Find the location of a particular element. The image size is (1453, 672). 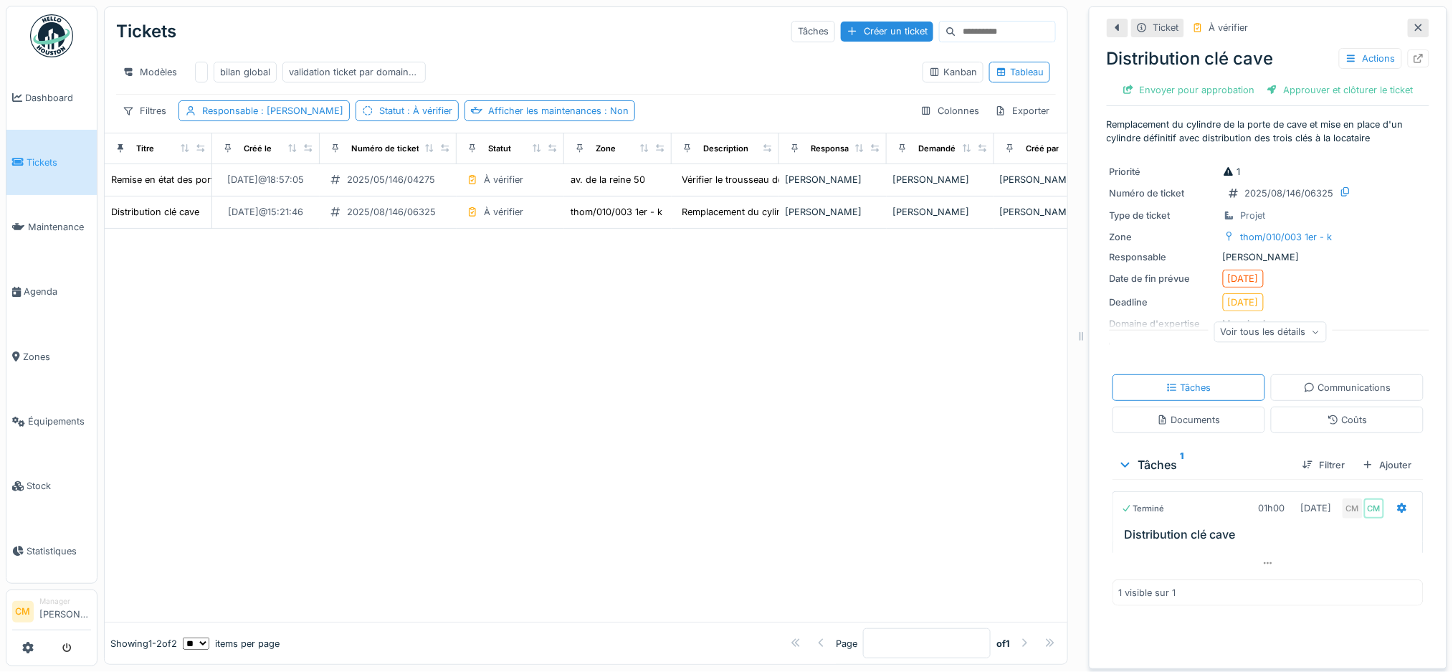

strong: of 1 is located at coordinates (1003, 643).